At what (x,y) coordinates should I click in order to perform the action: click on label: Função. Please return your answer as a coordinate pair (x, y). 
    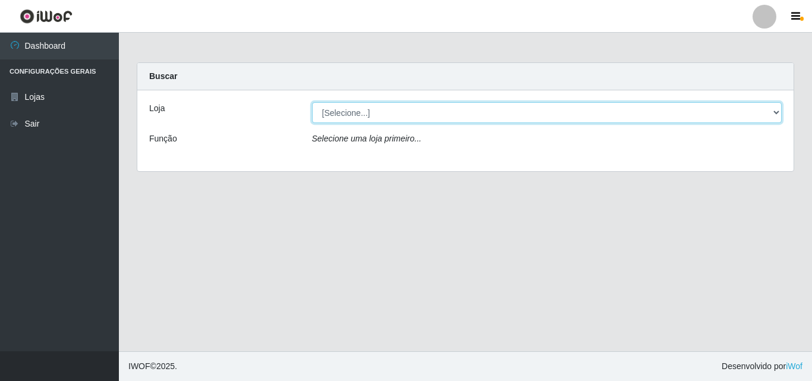
    Looking at the image, I should click on (163, 138).